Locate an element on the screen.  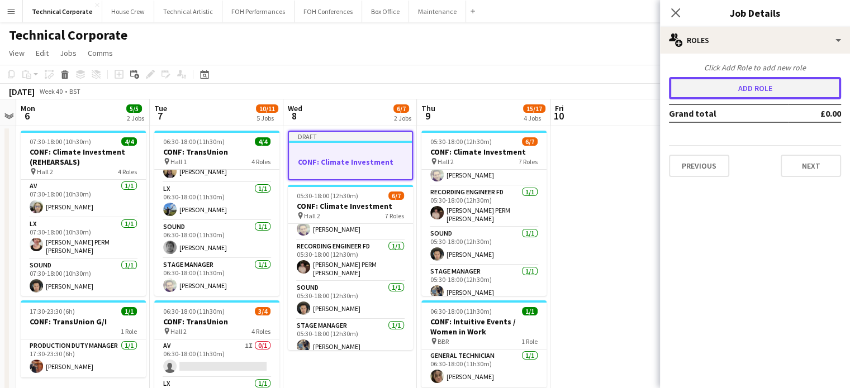
span: Edit is located at coordinates (42, 53).